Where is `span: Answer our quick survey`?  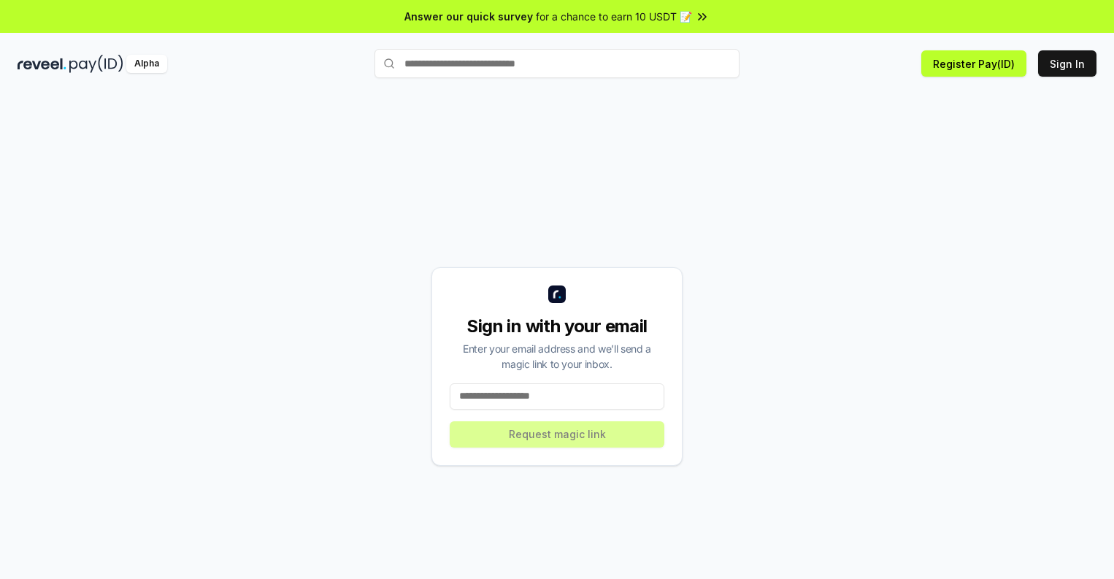 span: Answer our quick survey is located at coordinates (469, 16).